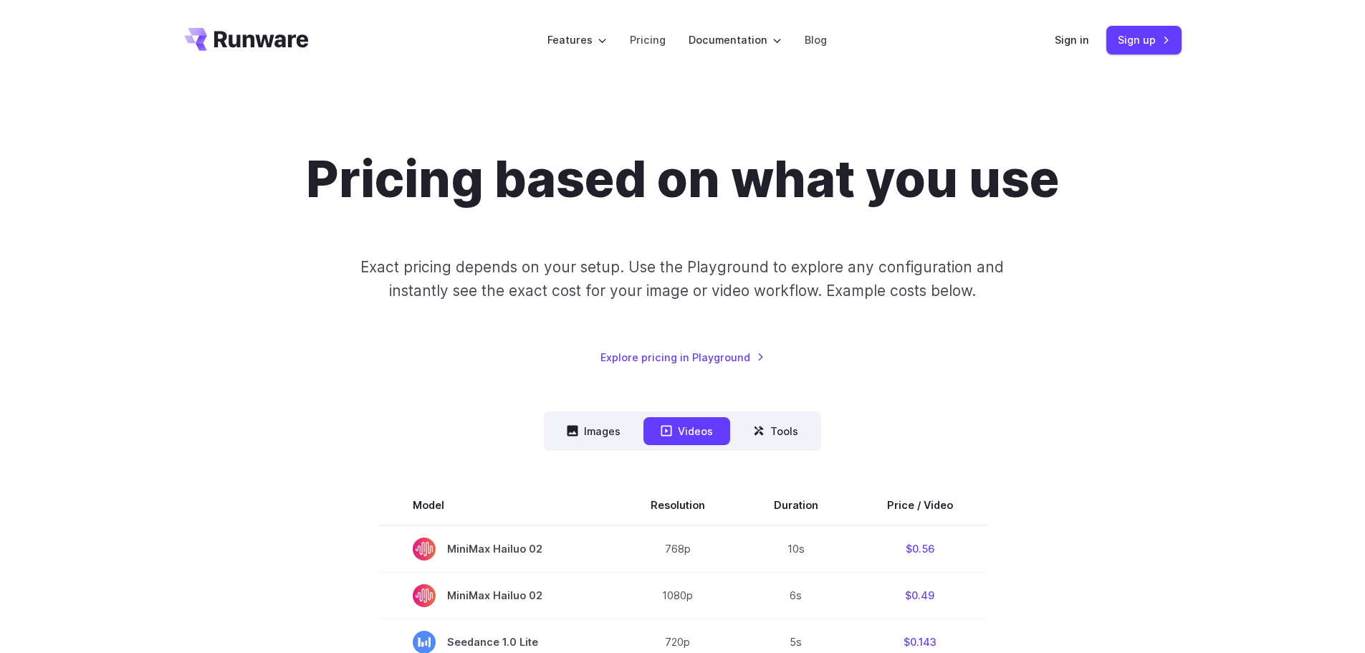  I want to click on button: Tools, so click(775, 431).